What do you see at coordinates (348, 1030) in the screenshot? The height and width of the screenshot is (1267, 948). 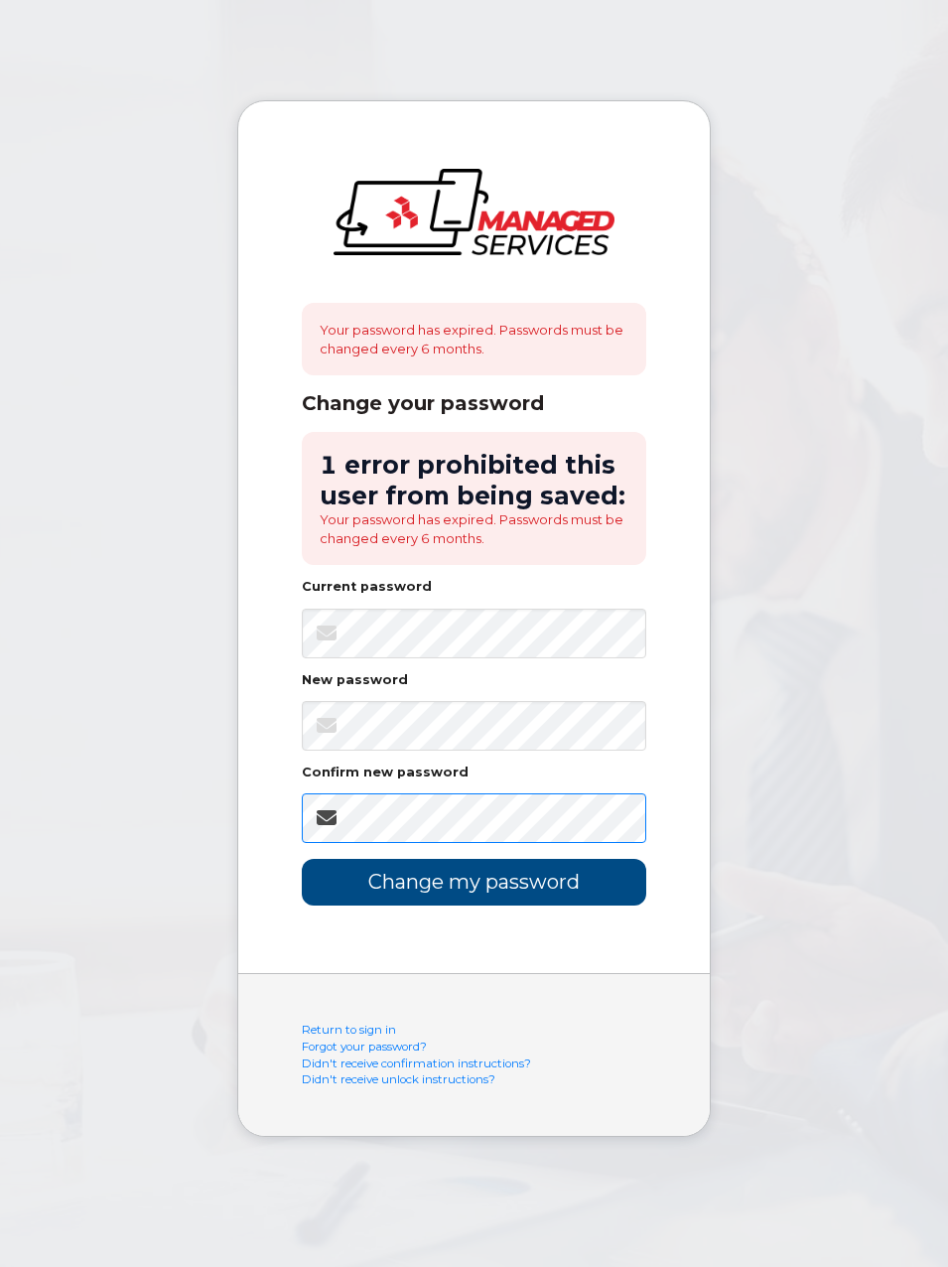 I see `a: Return to sign in` at bounding box center [348, 1030].